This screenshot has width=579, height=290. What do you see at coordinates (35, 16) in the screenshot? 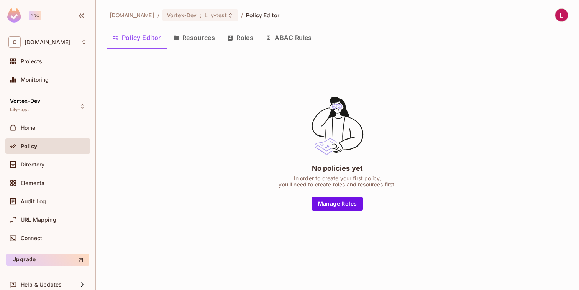
I see `div: Pro` at bounding box center [35, 16].